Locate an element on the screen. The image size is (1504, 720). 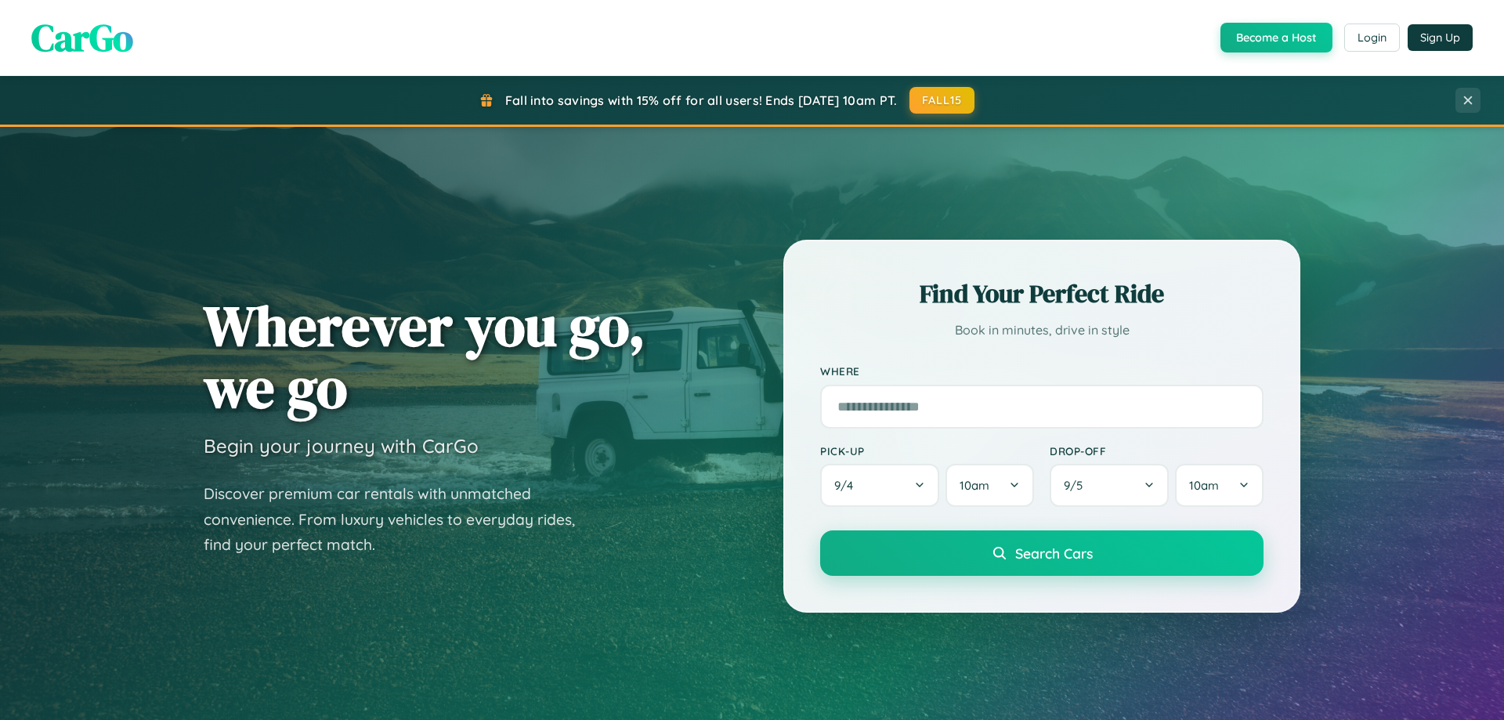
button: Become a Host is located at coordinates (1276, 38).